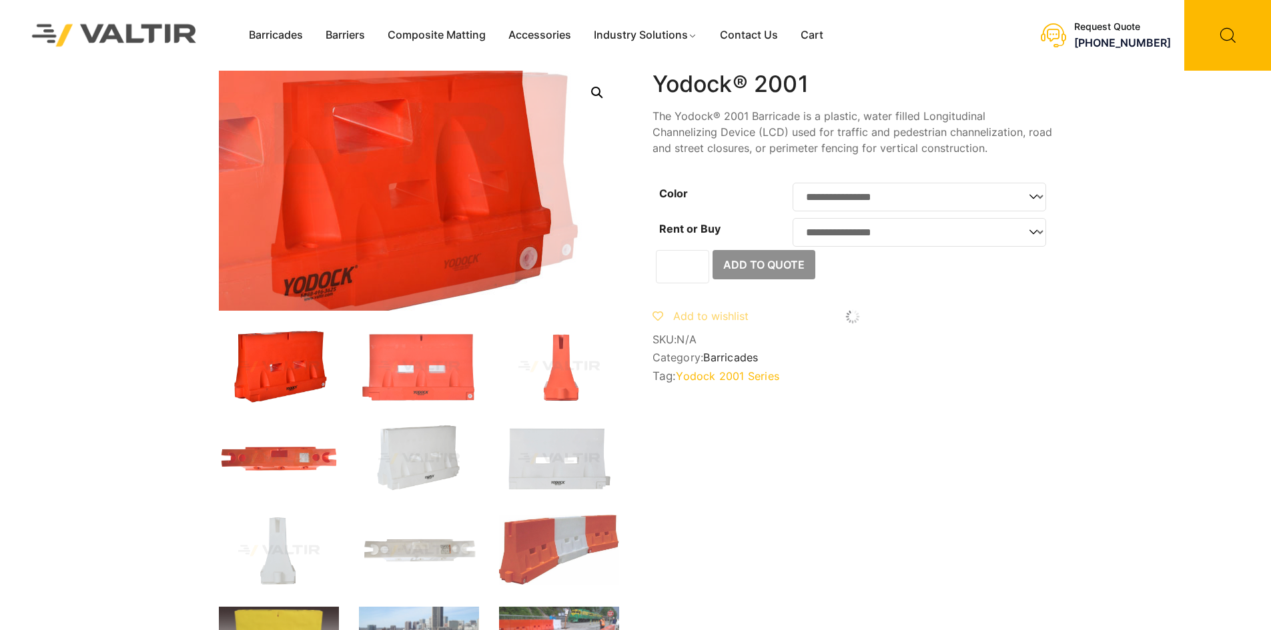 This screenshot has height=630, width=1271. What do you see at coordinates (114, 35) in the screenshot?
I see `img: Valtir Rentals` at bounding box center [114, 35].